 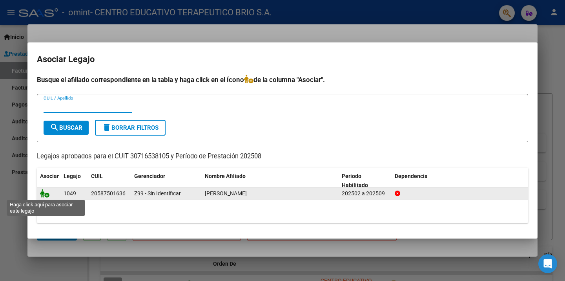 What do you see at coordinates (70, 193) in the screenshot?
I see `span: 1049` at bounding box center [70, 193].